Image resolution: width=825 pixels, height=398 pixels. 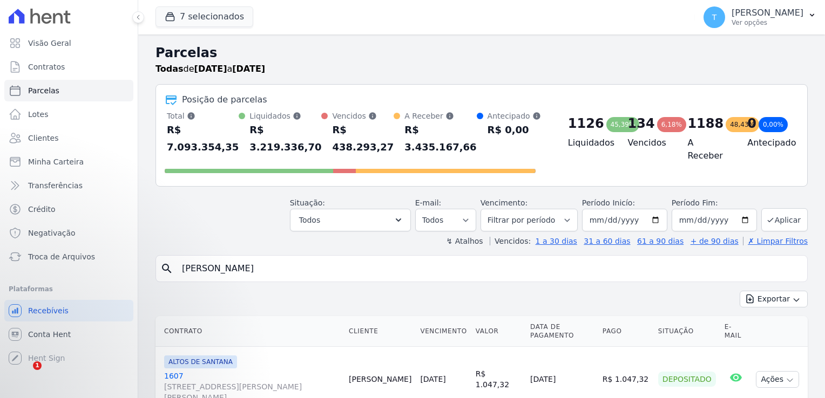 What do you see at coordinates (202, 116) in the screenshot?
I see `div: Total` at bounding box center [202, 116].